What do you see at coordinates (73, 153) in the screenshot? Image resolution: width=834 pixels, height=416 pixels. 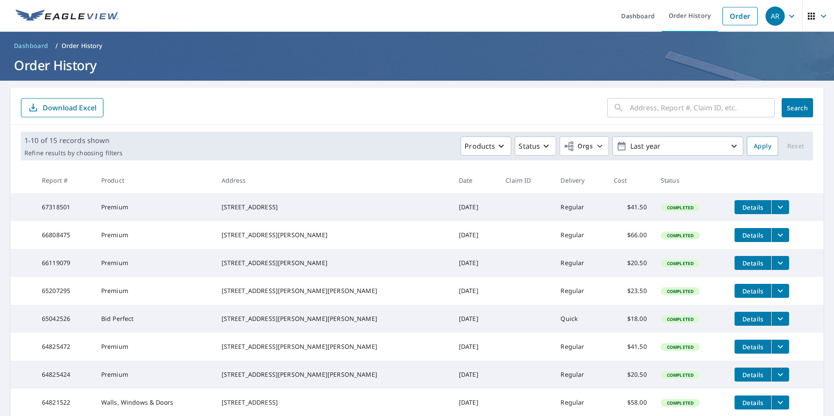 I see `p: Refine results by choosing filters` at bounding box center [73, 153].